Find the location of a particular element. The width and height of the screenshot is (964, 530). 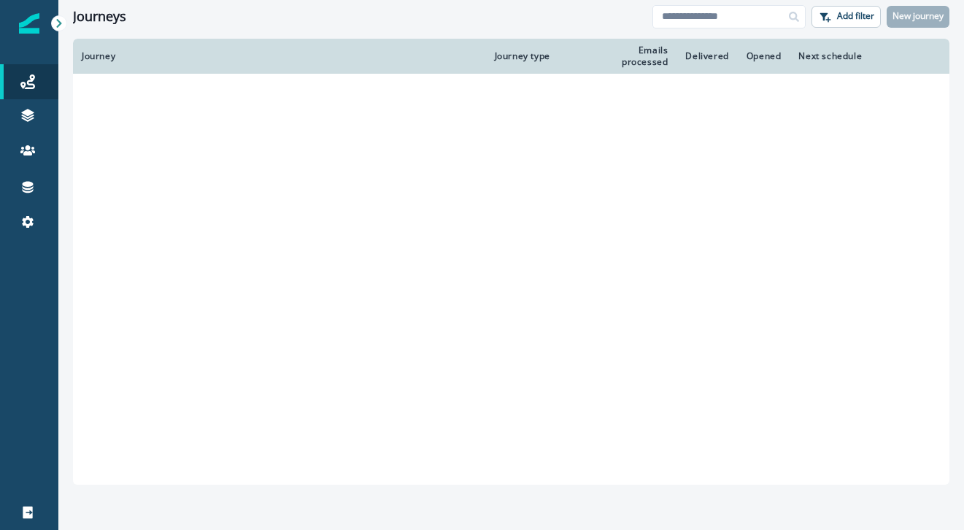

div: Emails processed is located at coordinates (630, 56).